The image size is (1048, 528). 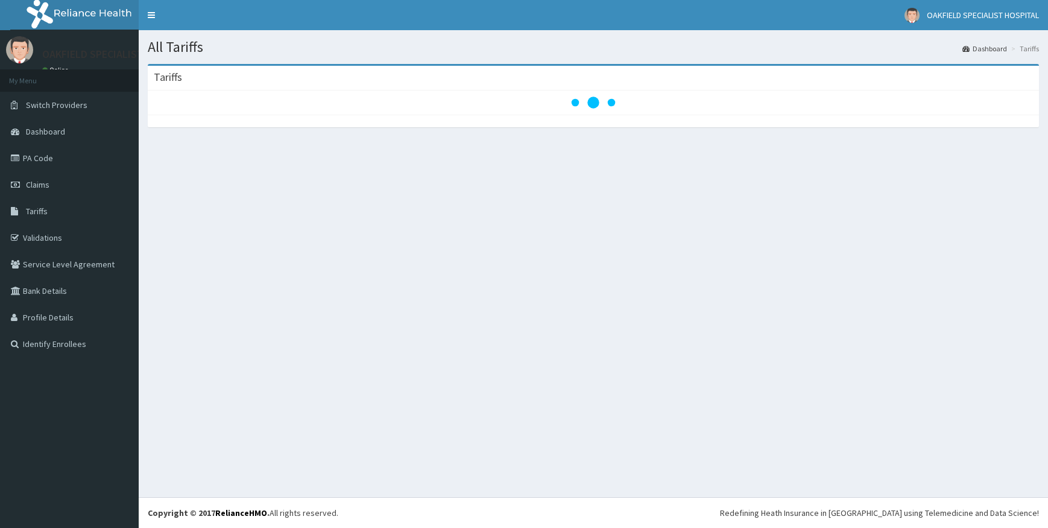 I want to click on span: OAKFIELD SPECIALIST HOSPITAL, so click(x=983, y=15).